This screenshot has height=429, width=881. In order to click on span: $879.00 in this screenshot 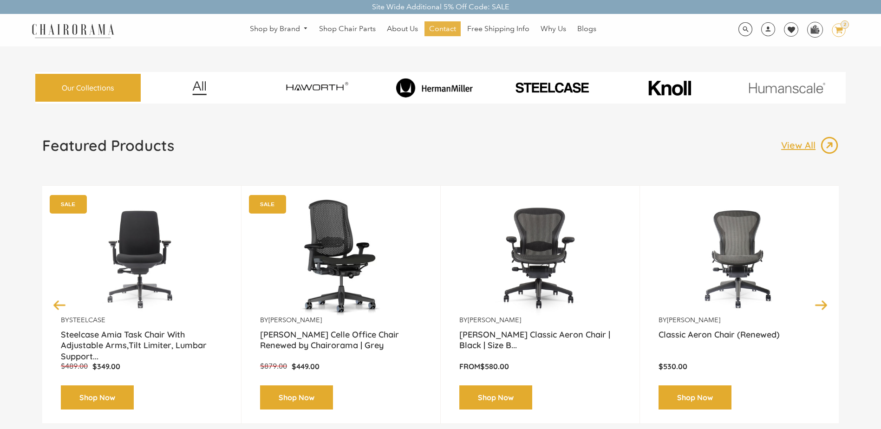, I will do `click(273, 366)`.